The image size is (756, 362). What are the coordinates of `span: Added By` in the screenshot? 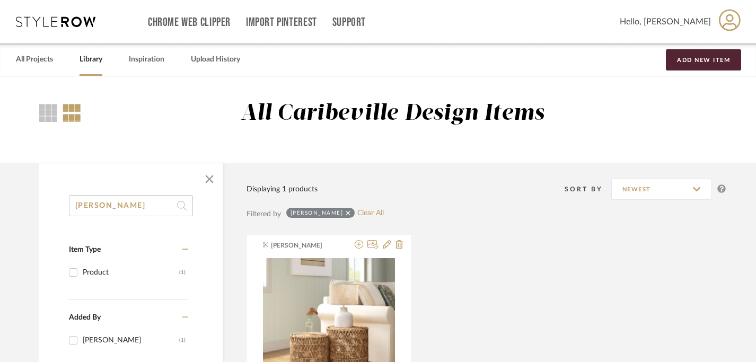 It's located at (85, 318).